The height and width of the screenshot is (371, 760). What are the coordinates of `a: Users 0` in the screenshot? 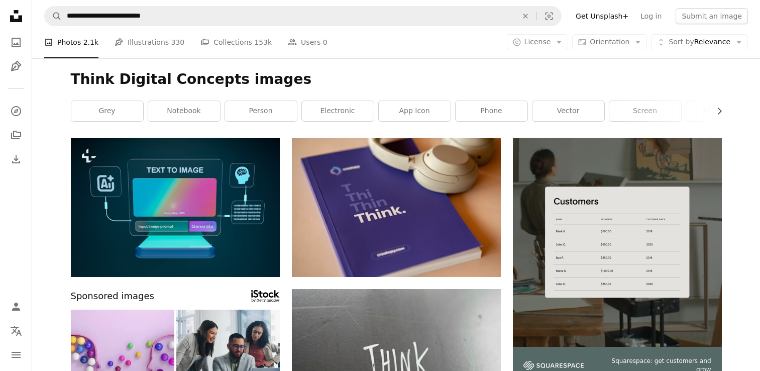 It's located at (308, 42).